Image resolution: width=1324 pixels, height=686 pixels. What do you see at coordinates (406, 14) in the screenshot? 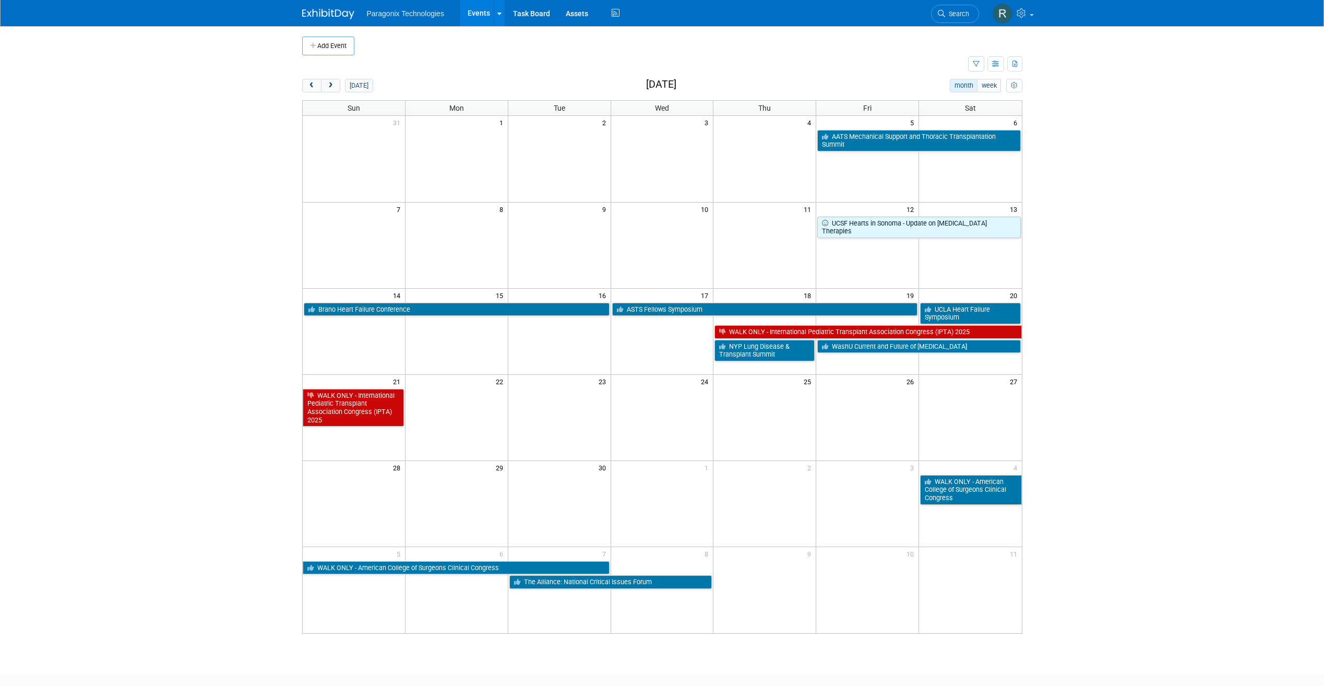
I see `span: Paragonix Technologies` at bounding box center [406, 14].